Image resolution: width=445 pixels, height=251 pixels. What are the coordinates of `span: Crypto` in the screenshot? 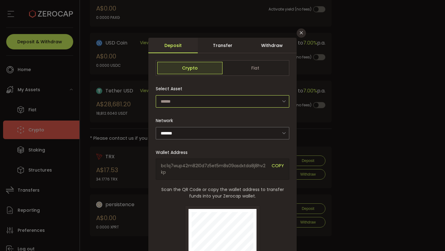 It's located at (190, 68).